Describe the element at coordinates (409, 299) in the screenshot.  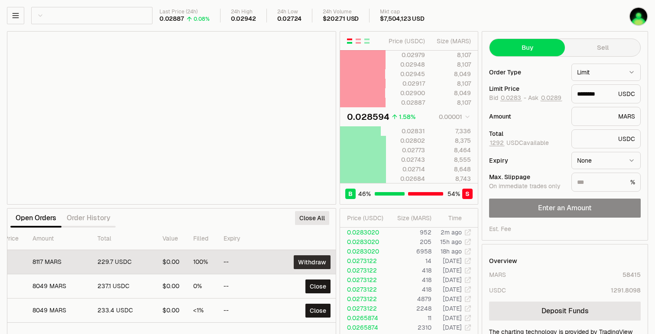
I see `td: 4879` at that location.